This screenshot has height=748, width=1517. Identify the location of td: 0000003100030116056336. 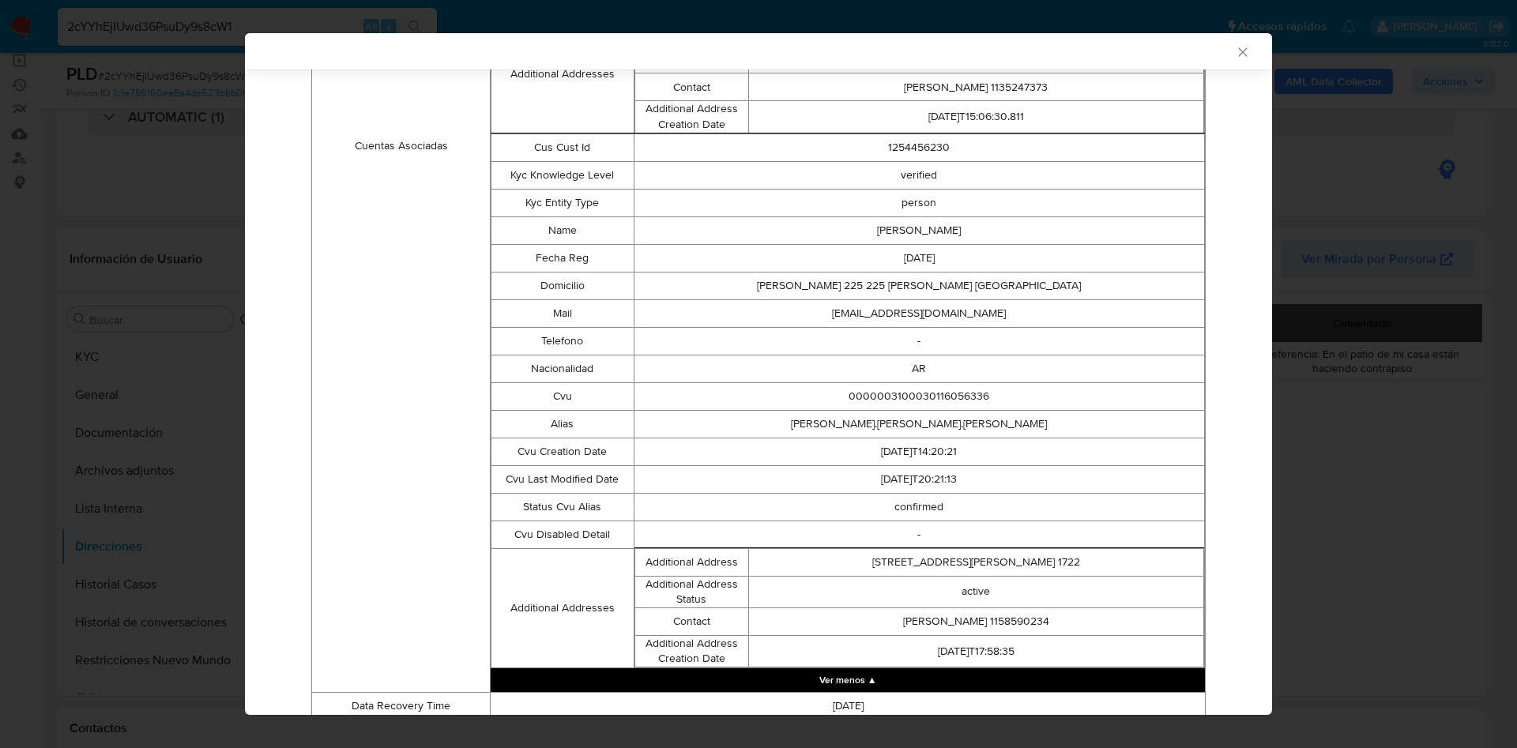
(919, 396).